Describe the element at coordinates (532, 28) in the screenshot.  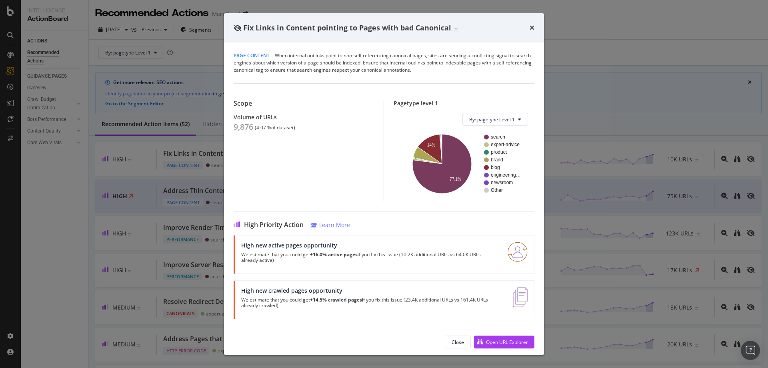
I see `div: times` at that location.